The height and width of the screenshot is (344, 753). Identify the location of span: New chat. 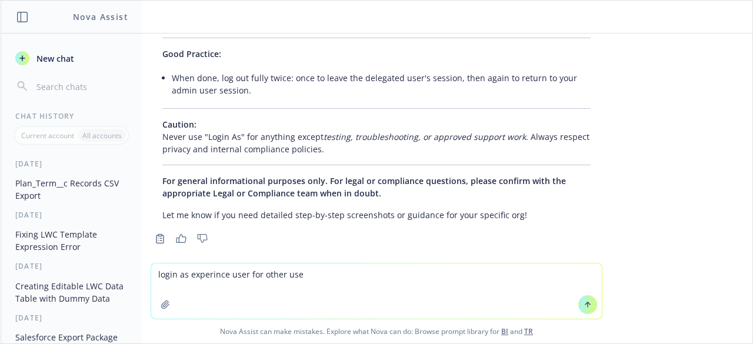
(54, 58).